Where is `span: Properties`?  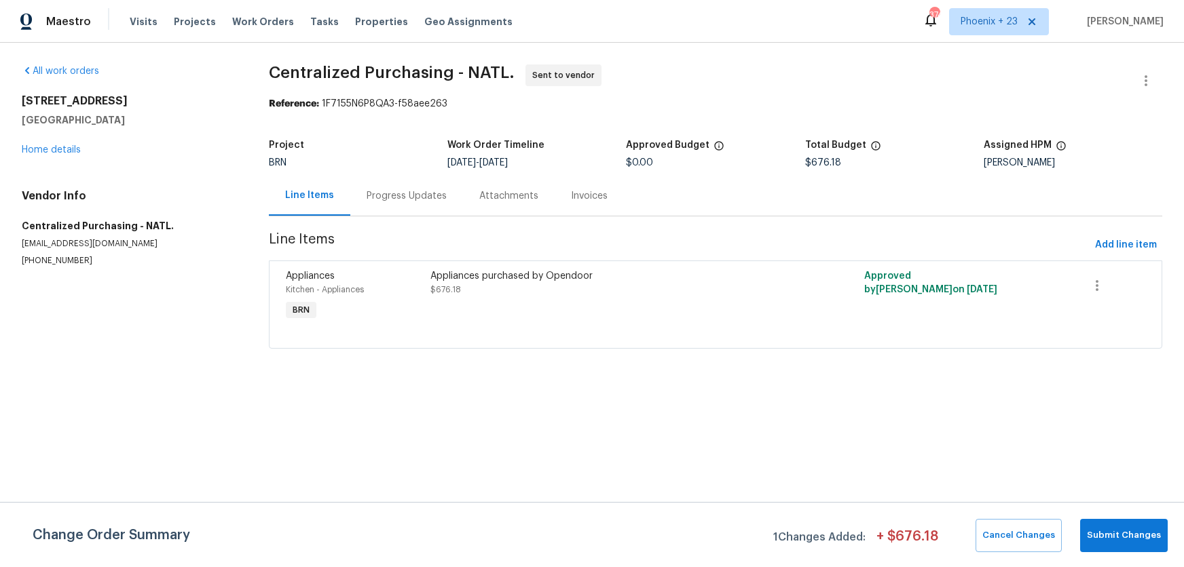
span: Properties is located at coordinates (381, 22).